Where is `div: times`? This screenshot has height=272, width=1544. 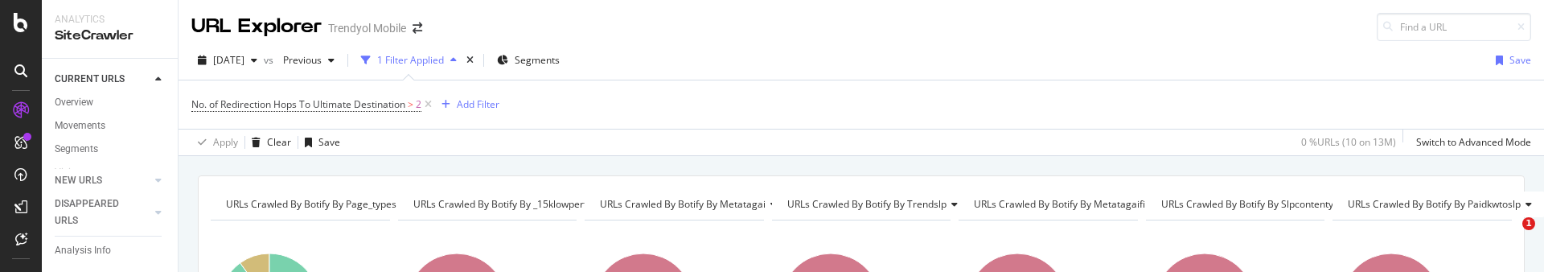 div: times is located at coordinates (470, 60).